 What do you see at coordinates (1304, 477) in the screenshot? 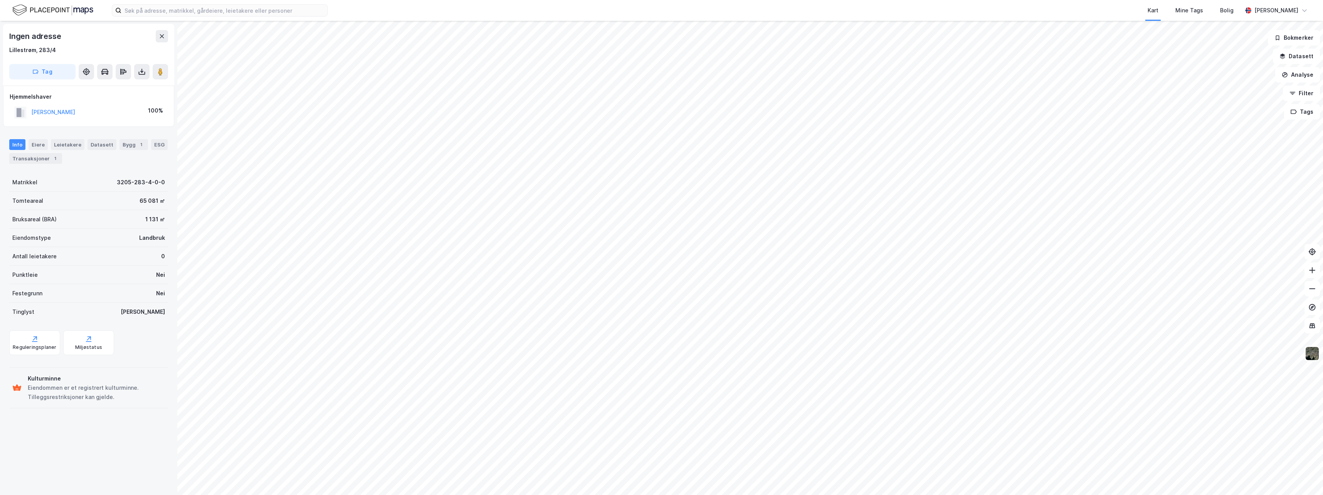
I see `div: Kontrollprogram for chat` at bounding box center [1304, 477].